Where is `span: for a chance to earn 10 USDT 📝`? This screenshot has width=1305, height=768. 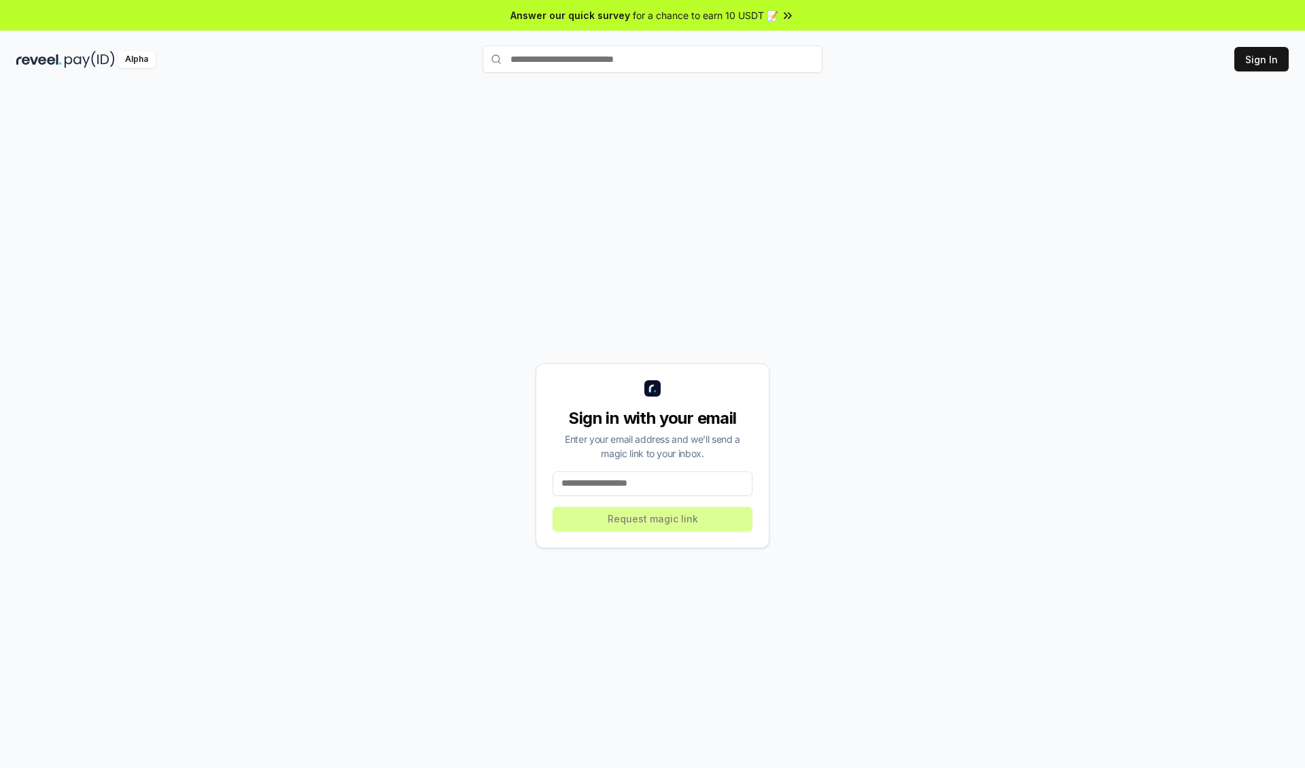
span: for a chance to earn 10 USDT 📝 is located at coordinates (706, 15).